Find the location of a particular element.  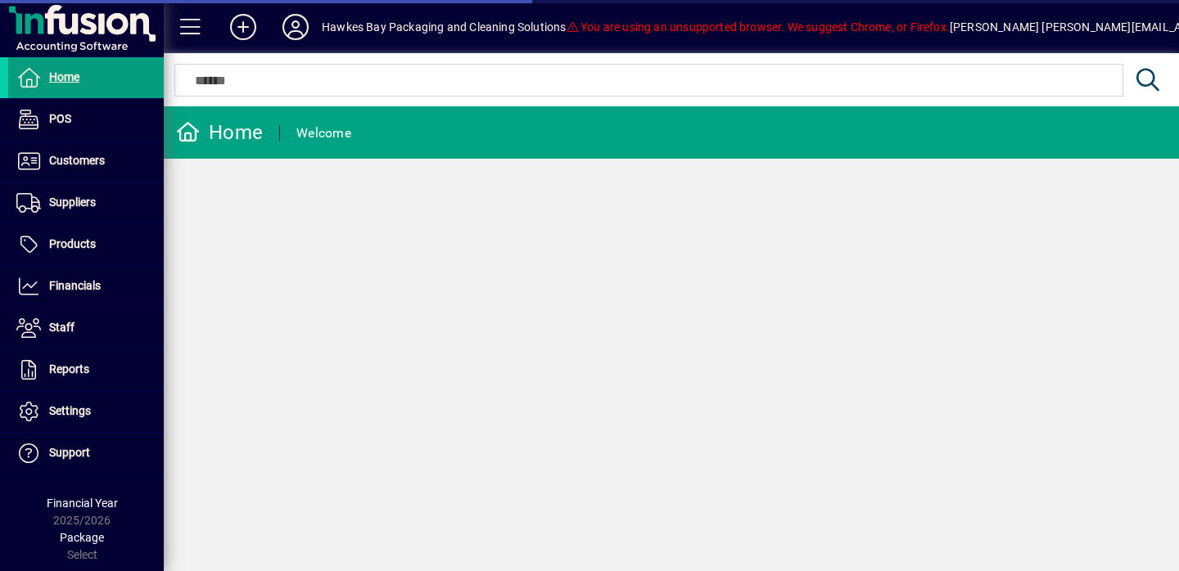

span: Settings is located at coordinates (70, 411).